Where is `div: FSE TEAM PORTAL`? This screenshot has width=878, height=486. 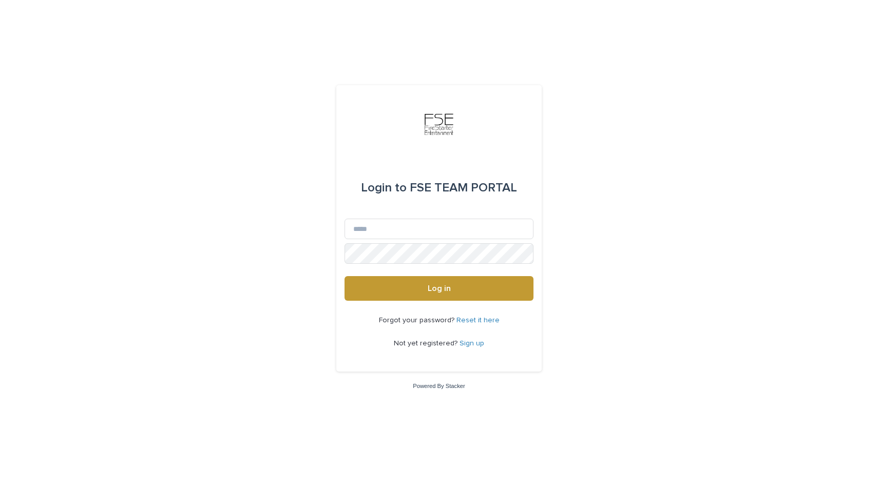
div: FSE TEAM PORTAL is located at coordinates (439, 188).